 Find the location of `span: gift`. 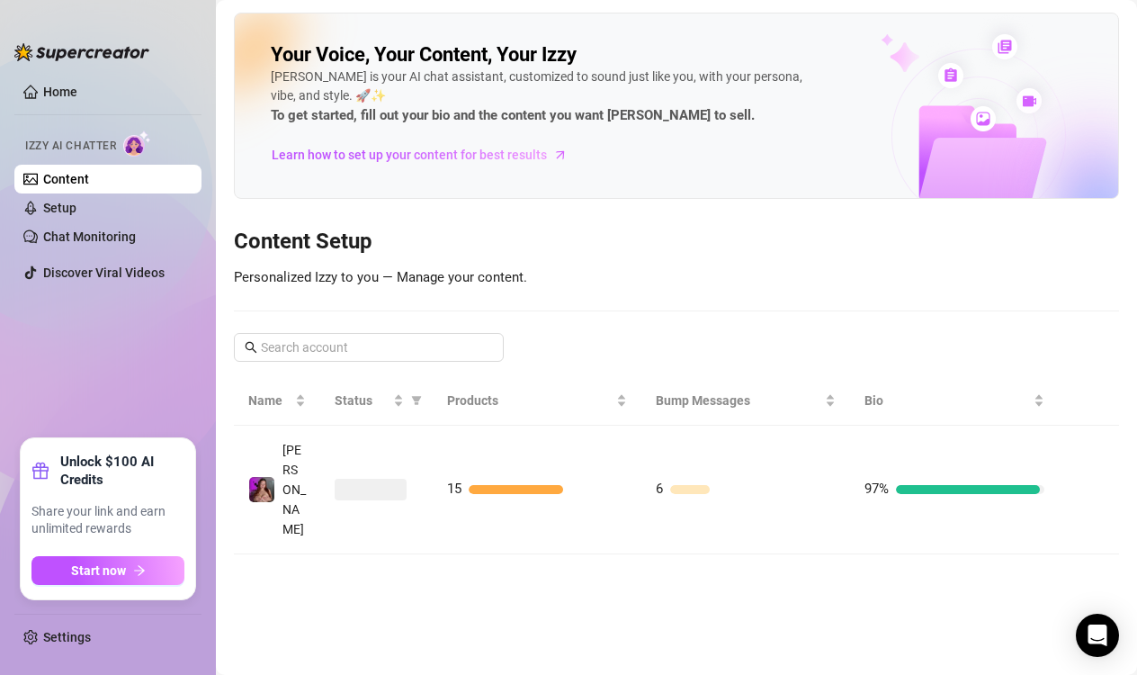

span: gift is located at coordinates (40, 470).